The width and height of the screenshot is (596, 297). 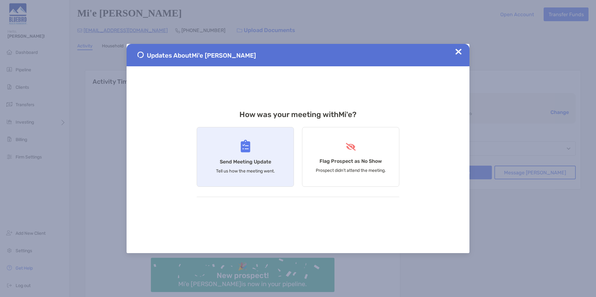 What do you see at coordinates (350, 147) in the screenshot?
I see `img: Flag Prospect as No Show` at bounding box center [350, 147].